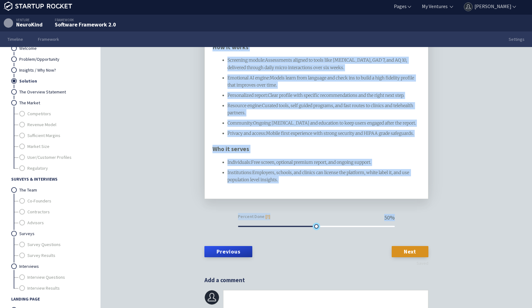  I want to click on a: Contractors, so click(58, 211).